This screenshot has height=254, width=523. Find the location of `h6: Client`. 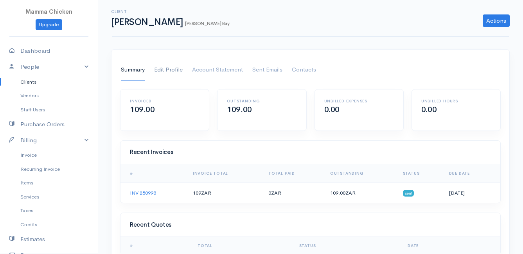

h6: Client is located at coordinates (170, 11).